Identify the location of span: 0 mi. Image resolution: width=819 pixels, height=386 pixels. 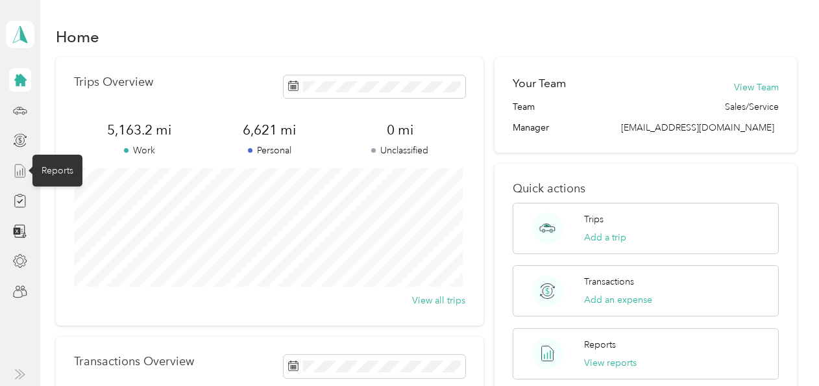
(400, 130).